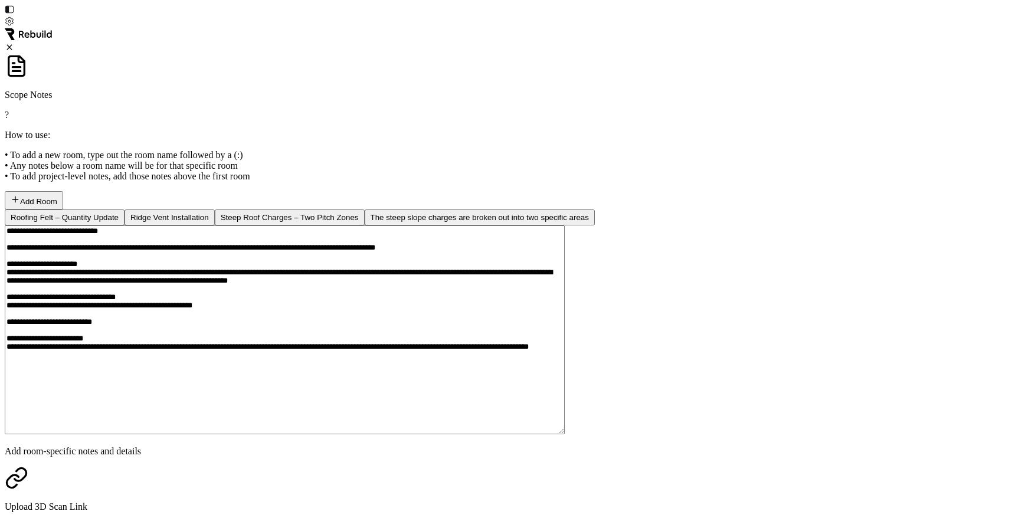  Describe the element at coordinates (511, 95) in the screenshot. I see `p: Scope Notes` at that location.